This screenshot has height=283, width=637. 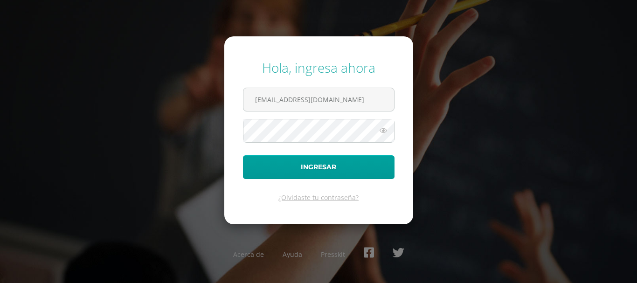 What do you see at coordinates (318, 197) in the screenshot?
I see `a: ¿Olvidaste tu contraseña?` at bounding box center [318, 197].